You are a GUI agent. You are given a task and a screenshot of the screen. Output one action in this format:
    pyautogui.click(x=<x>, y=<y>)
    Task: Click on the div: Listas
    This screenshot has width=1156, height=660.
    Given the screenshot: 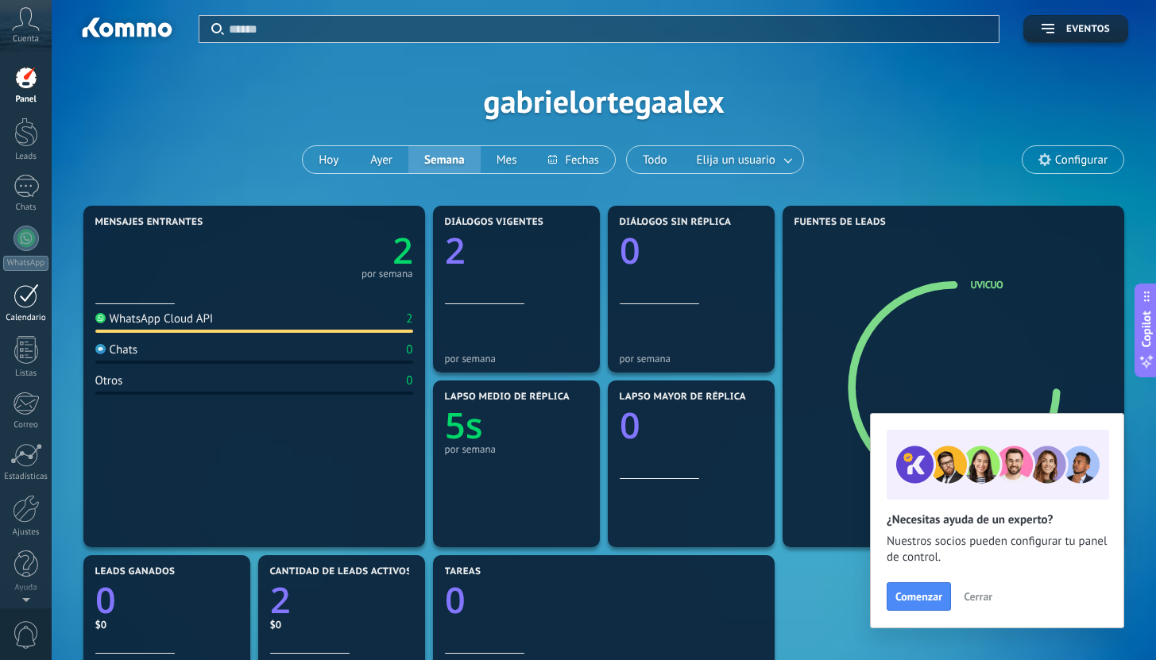 What is the action you would take?
    pyautogui.click(x=26, y=373)
    